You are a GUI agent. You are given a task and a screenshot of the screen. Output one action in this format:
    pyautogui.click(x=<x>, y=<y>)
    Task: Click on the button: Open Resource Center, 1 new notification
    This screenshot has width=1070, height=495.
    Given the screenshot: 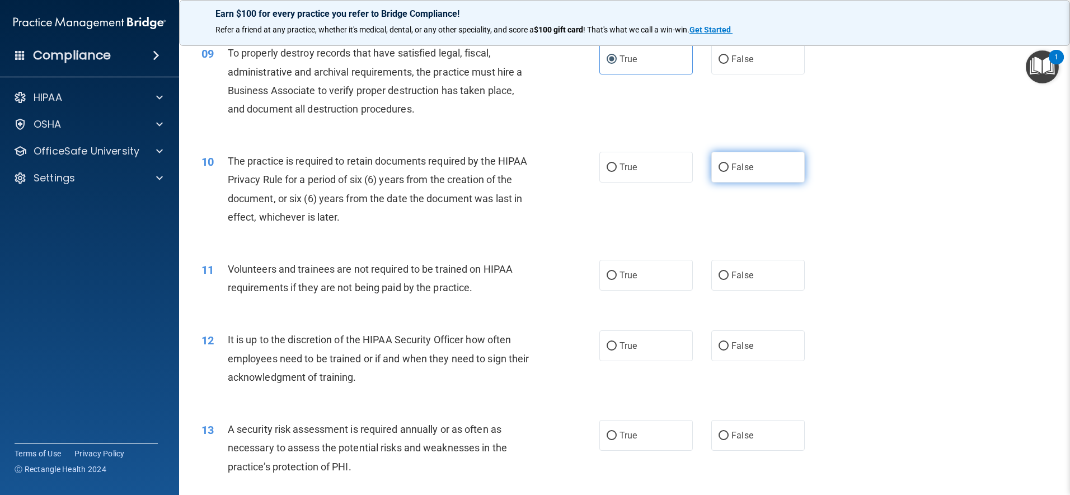 What is the action you would take?
    pyautogui.click(x=1042, y=67)
    